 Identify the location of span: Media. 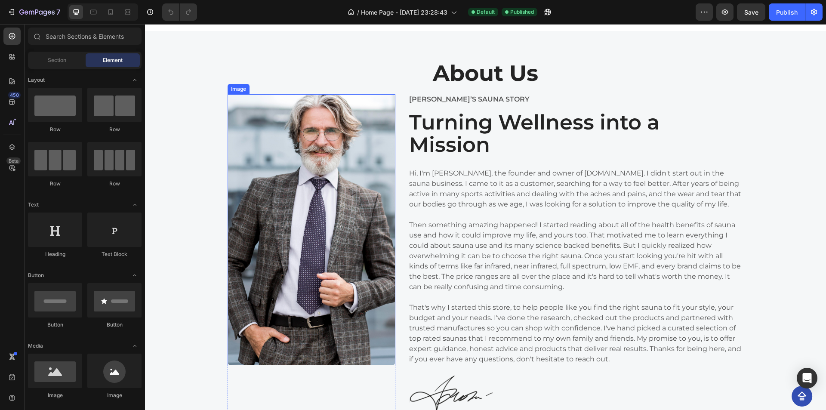
(35, 346).